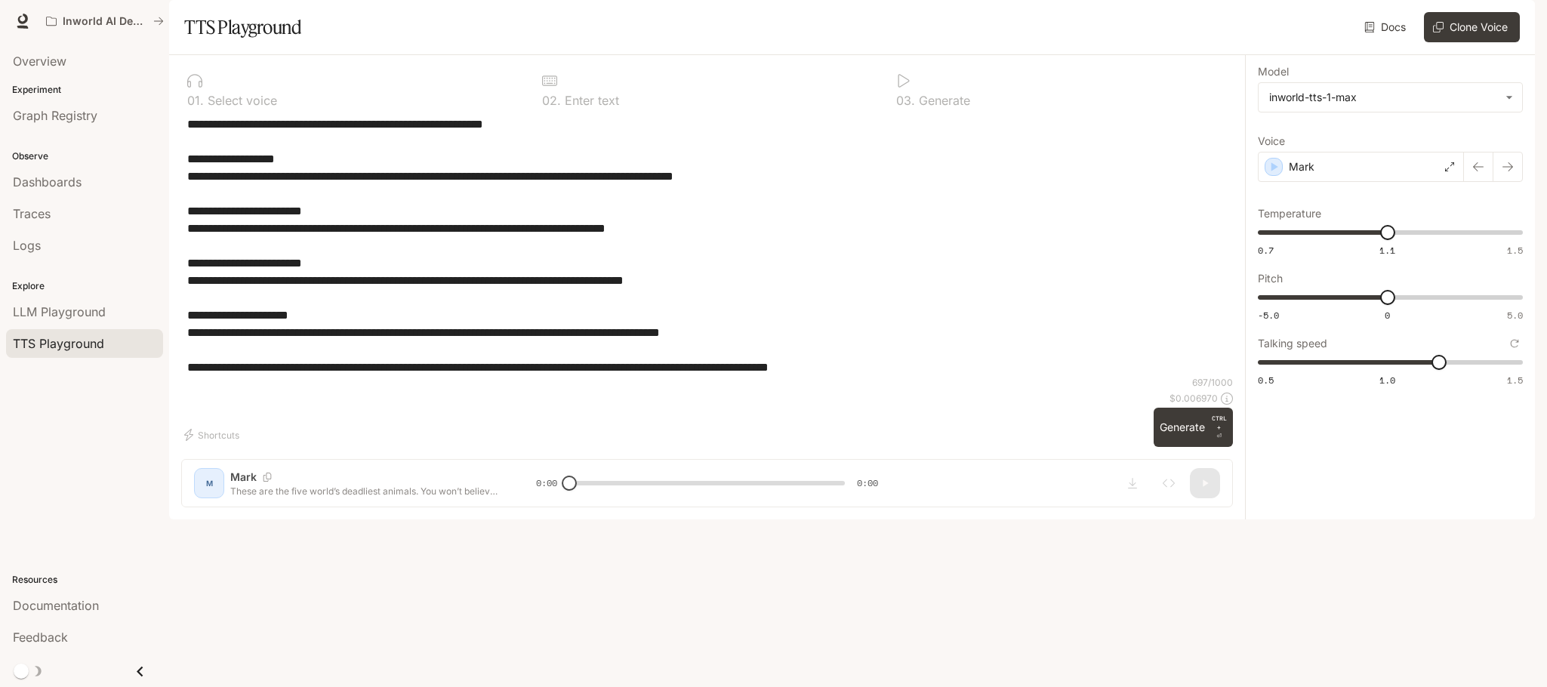 This screenshot has width=1547, height=687. What do you see at coordinates (213, 435) in the screenshot?
I see `button: Shortcuts` at bounding box center [213, 435].